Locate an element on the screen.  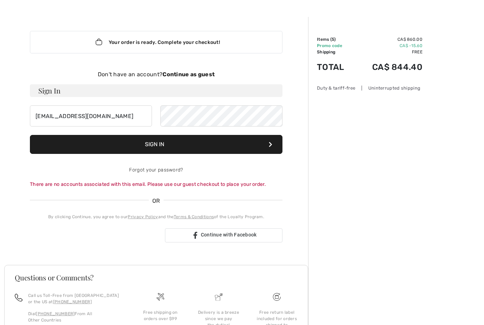
div: Sign in with Google. Opens in new tab is located at coordinates (95, 236).